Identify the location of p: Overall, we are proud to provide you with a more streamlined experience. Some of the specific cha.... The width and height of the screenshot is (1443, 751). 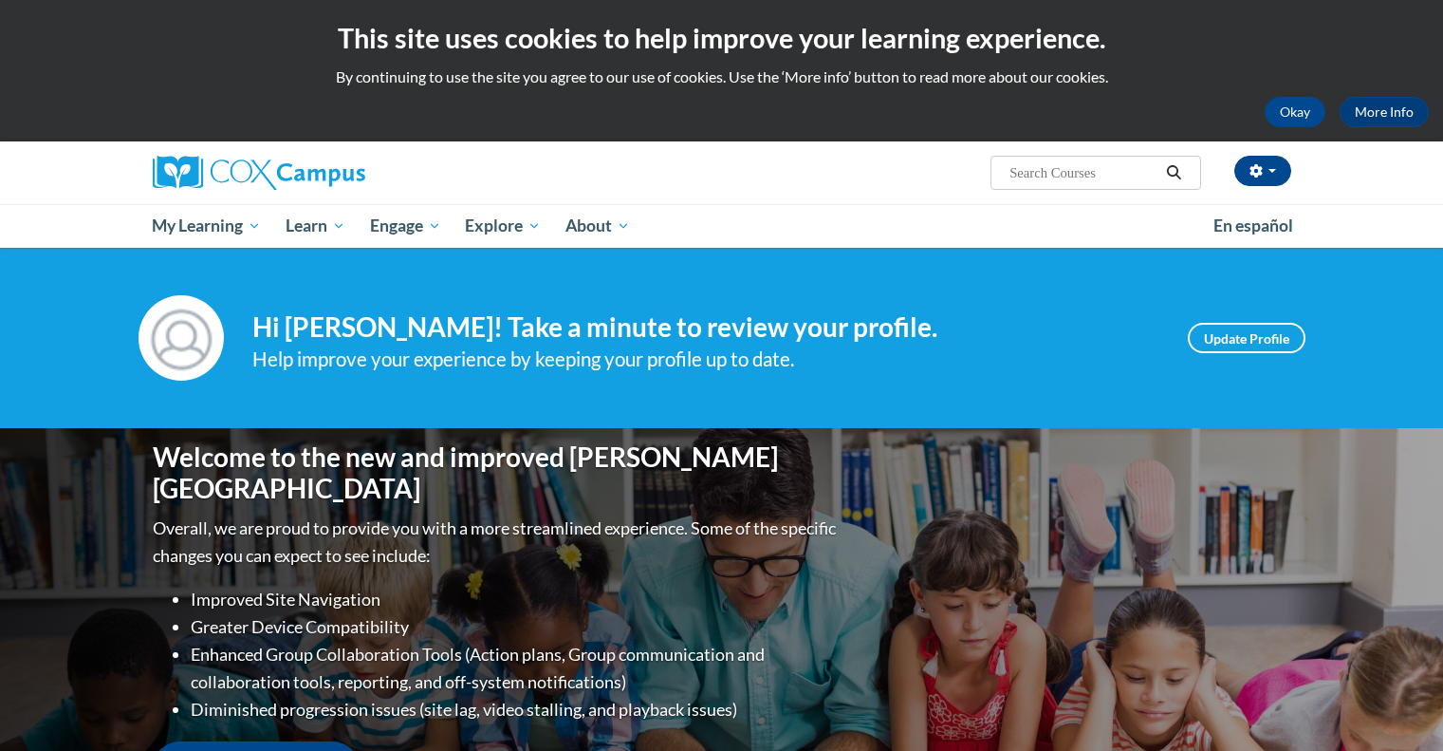
(496, 542).